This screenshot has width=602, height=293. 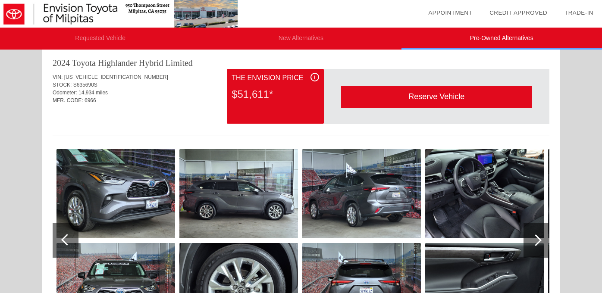 What do you see at coordinates (315, 77) in the screenshot?
I see `div: i` at bounding box center [315, 77].